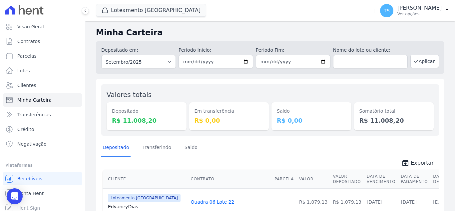  I want to click on a: Negativação, so click(42, 144).